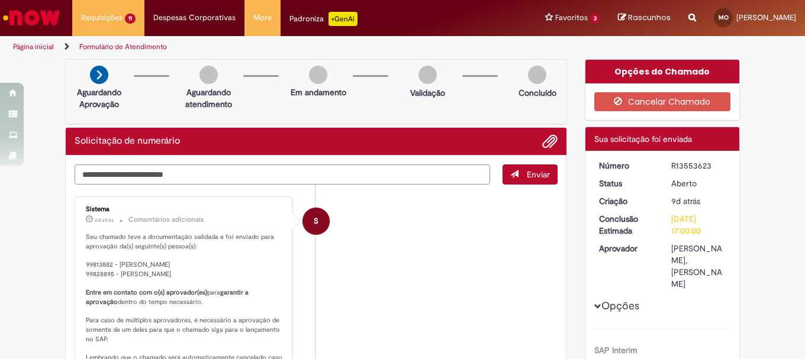 The width and height of the screenshot is (805, 359). I want to click on dt: Número, so click(626, 166).